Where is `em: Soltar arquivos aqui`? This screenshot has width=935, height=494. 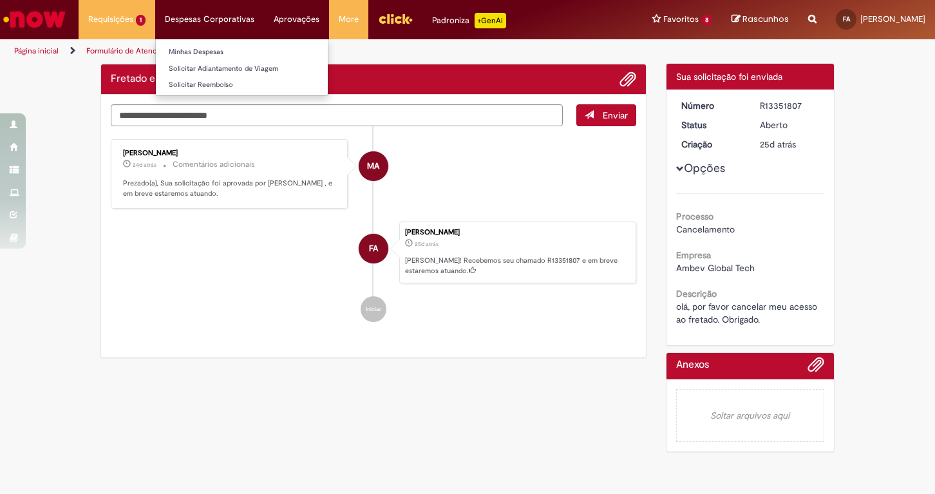 em: Soltar arquivos aqui is located at coordinates (750, 415).